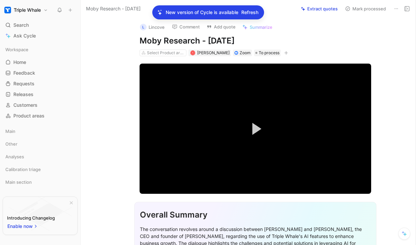 The image size is (416, 245). I want to click on button: Play Video, so click(256, 129).